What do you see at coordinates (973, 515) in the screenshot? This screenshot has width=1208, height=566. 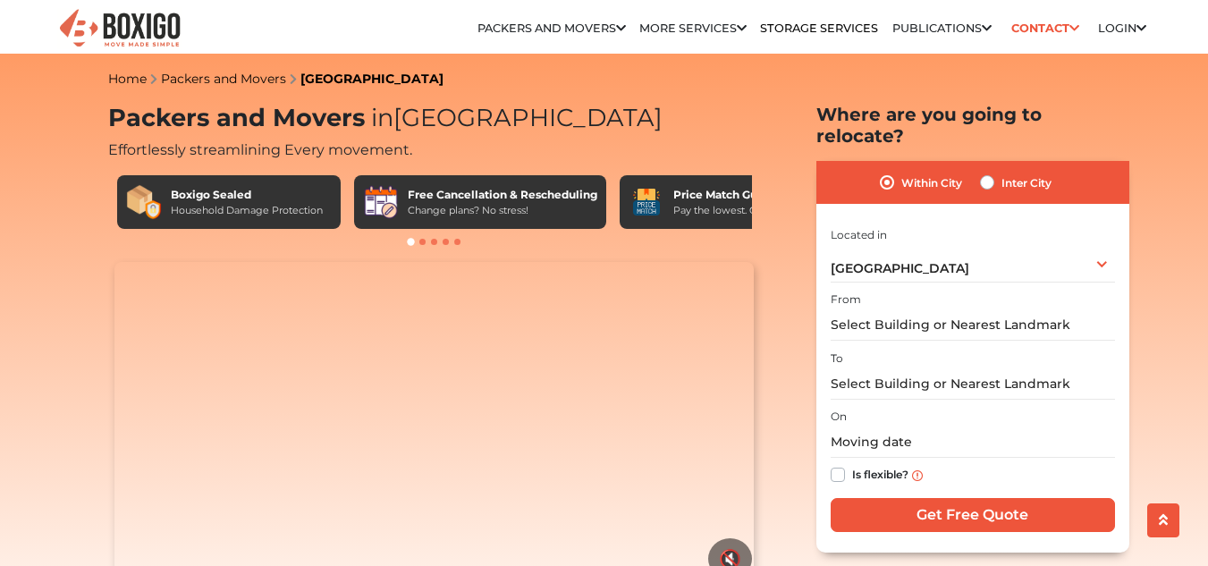 I see `input: Get Free Quote` at bounding box center [973, 515].